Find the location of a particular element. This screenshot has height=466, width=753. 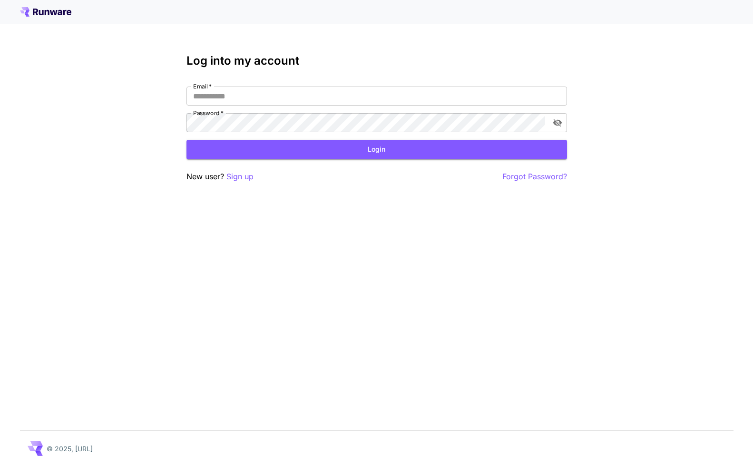

label: Password is located at coordinates (208, 113).